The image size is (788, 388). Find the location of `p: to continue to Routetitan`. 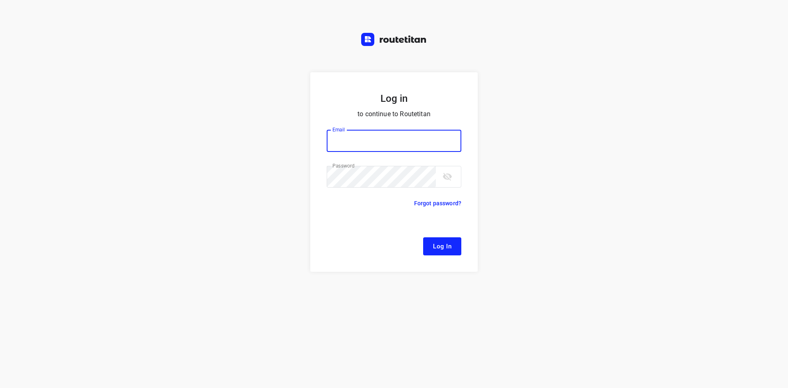

p: to continue to Routetitan is located at coordinates (394, 114).